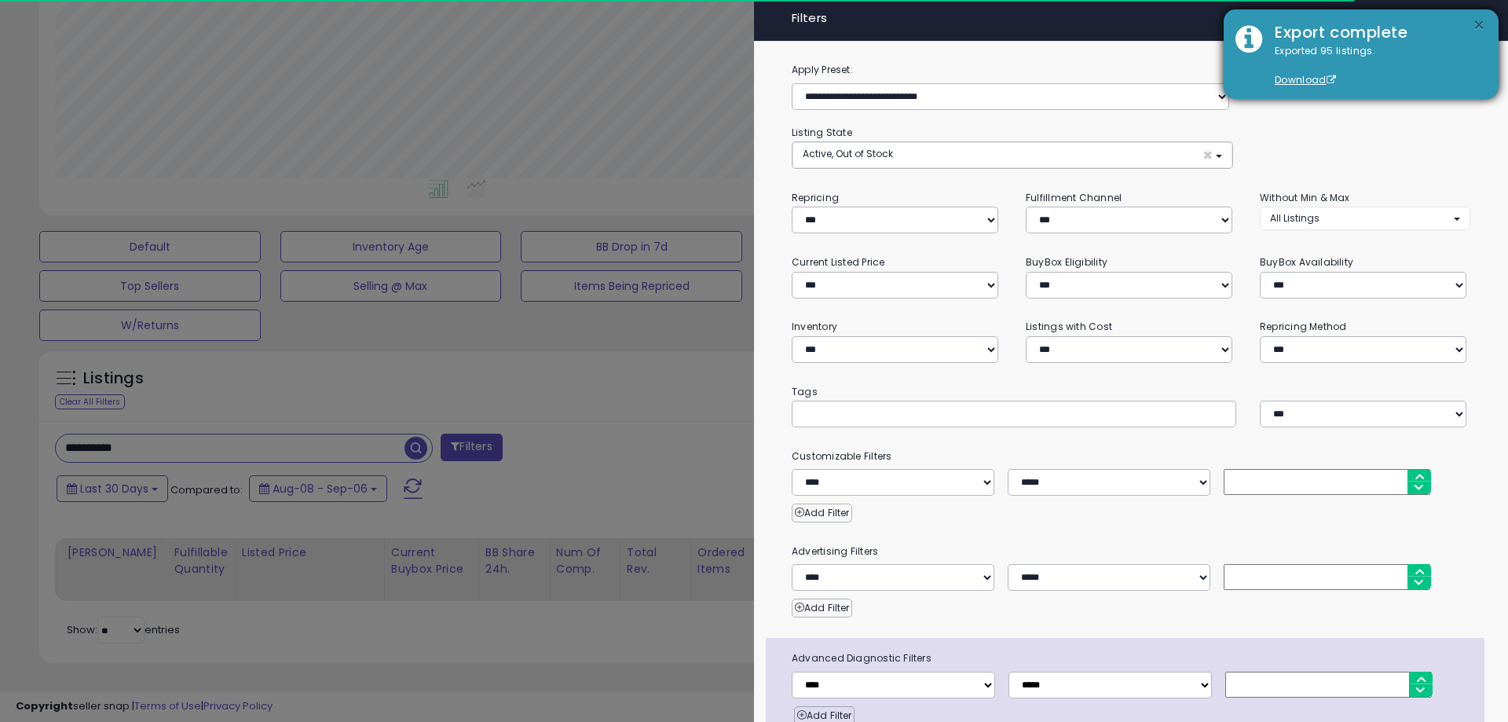 The height and width of the screenshot is (722, 1508). Describe the element at coordinates (1067, 262) in the screenshot. I see `small: BuyBox Eligibility` at that location.